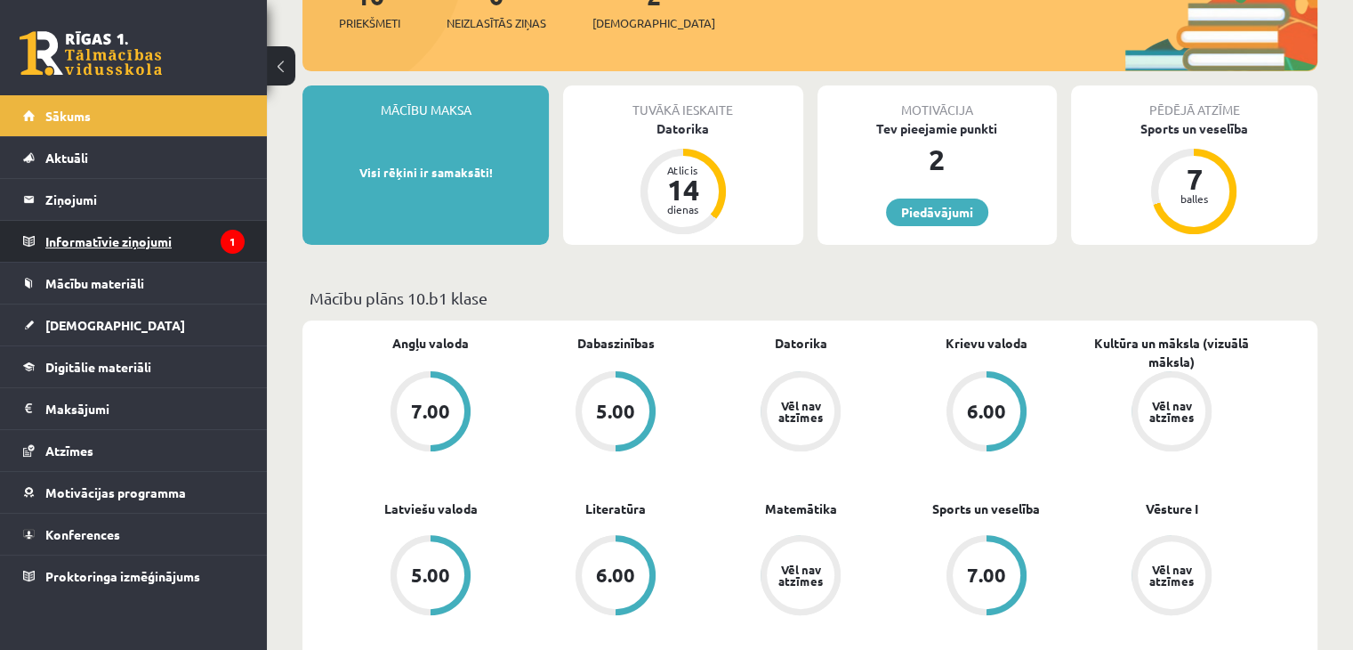 This screenshot has height=650, width=1353. I want to click on span: Digitālie materiāli, so click(98, 367).